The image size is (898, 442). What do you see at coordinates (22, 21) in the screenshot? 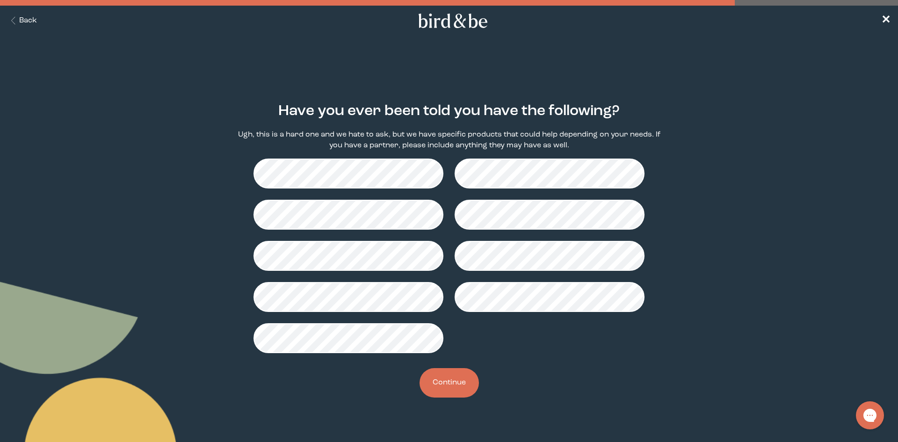
I see `button: Back Button` at bounding box center [22, 21].